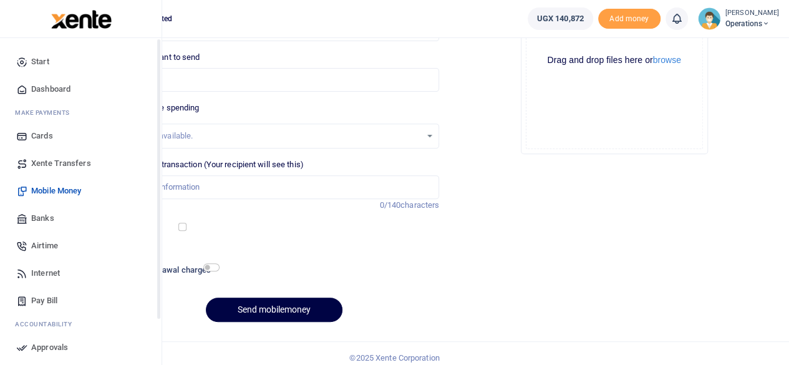 This screenshot has height=365, width=789. I want to click on a: Airtime, so click(80, 246).